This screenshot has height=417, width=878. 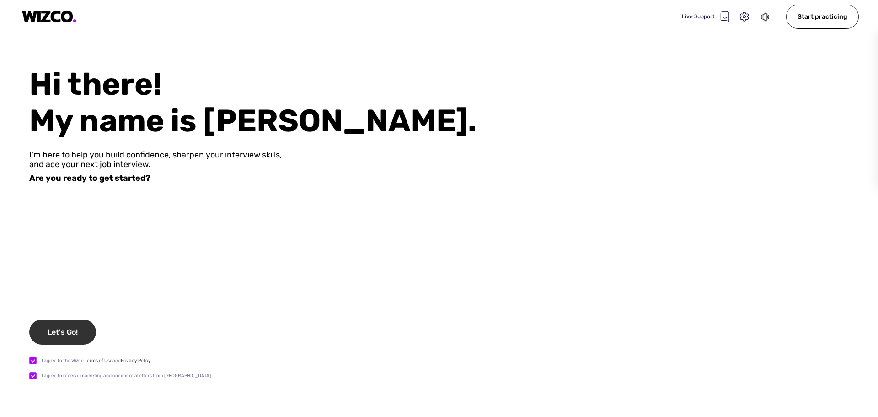 What do you see at coordinates (822, 16) in the screenshot?
I see `div: Start practicing` at bounding box center [822, 16].